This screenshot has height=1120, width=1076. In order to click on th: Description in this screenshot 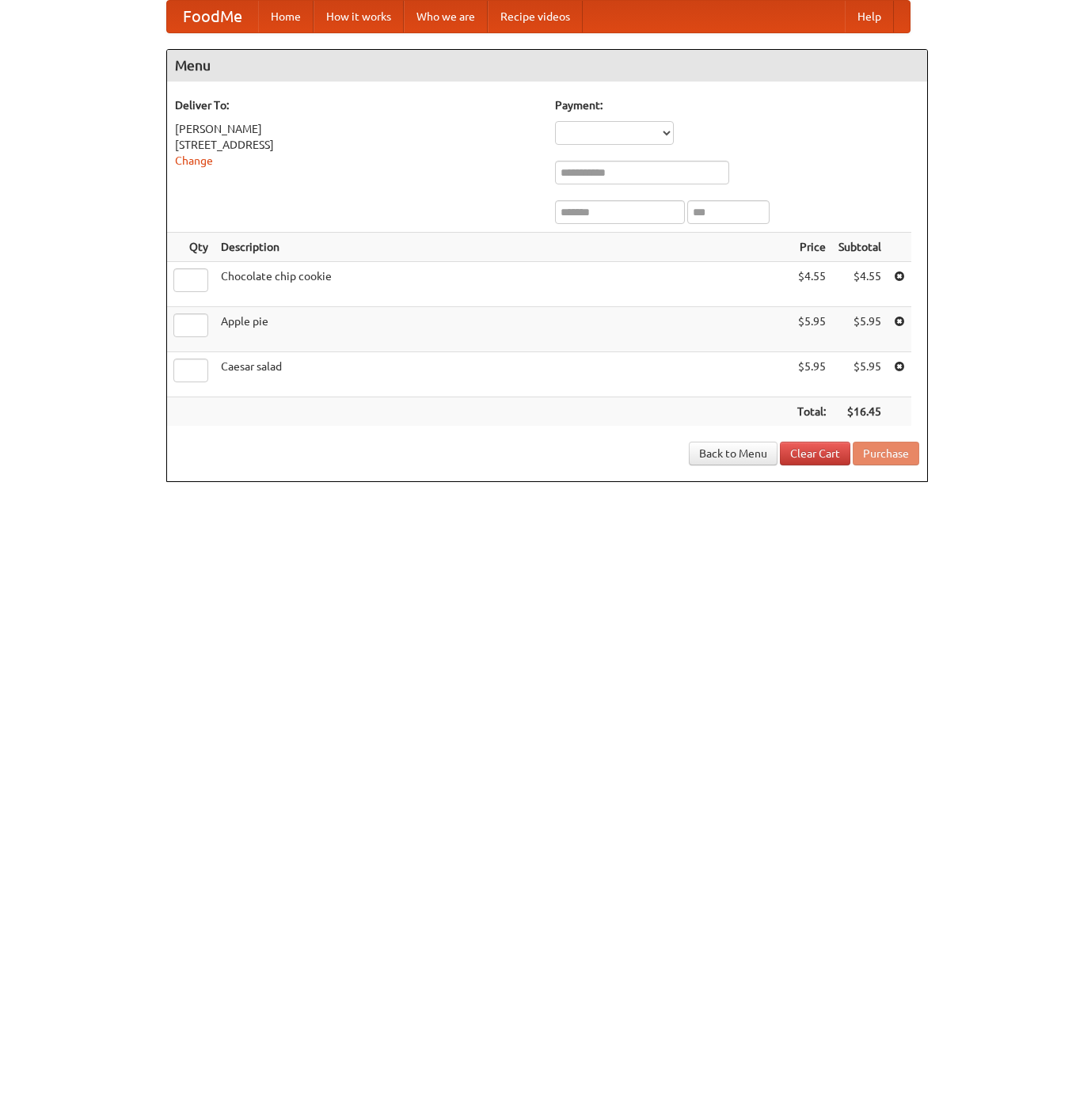, I will do `click(503, 247)`.